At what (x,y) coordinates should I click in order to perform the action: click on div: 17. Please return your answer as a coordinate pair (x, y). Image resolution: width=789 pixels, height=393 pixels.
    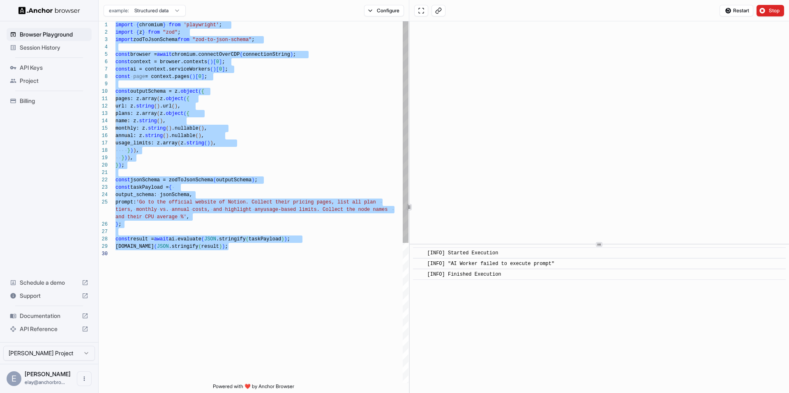
    Looking at the image, I should click on (103, 143).